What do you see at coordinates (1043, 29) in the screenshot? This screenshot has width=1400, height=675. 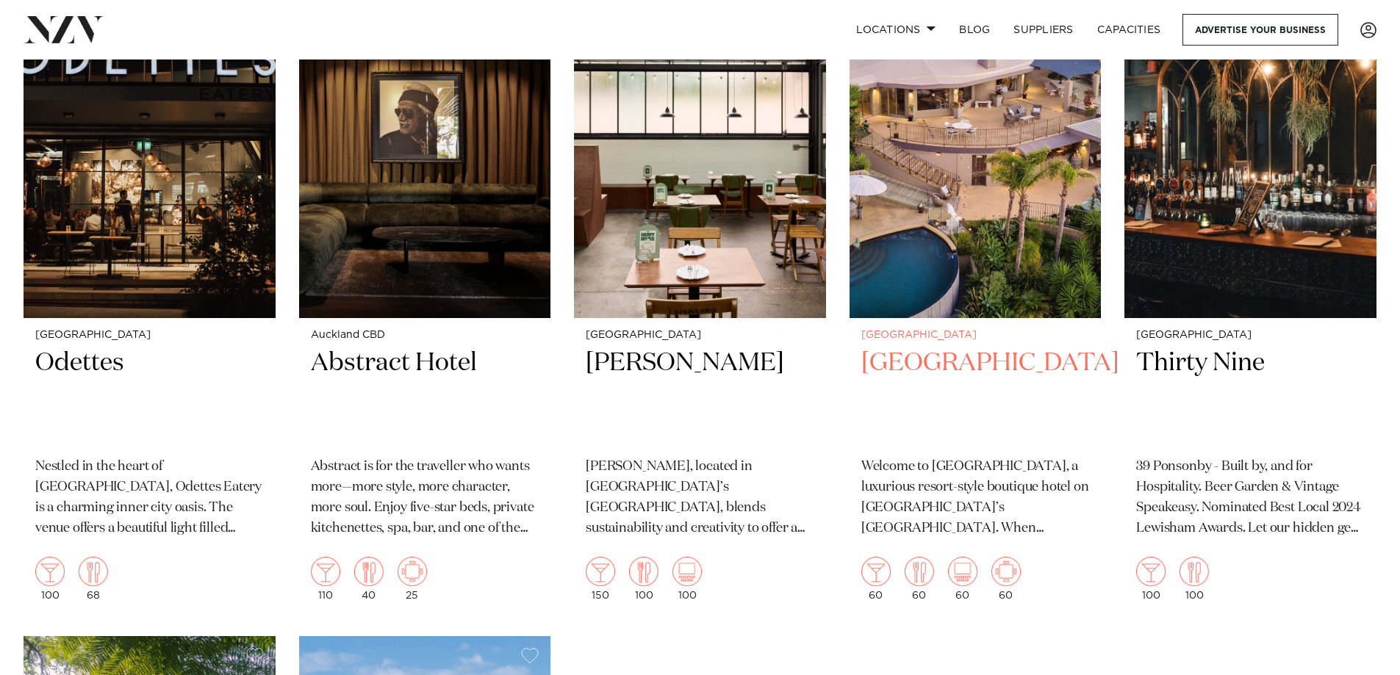 I see `a: SUPPLIERS` at bounding box center [1043, 29].